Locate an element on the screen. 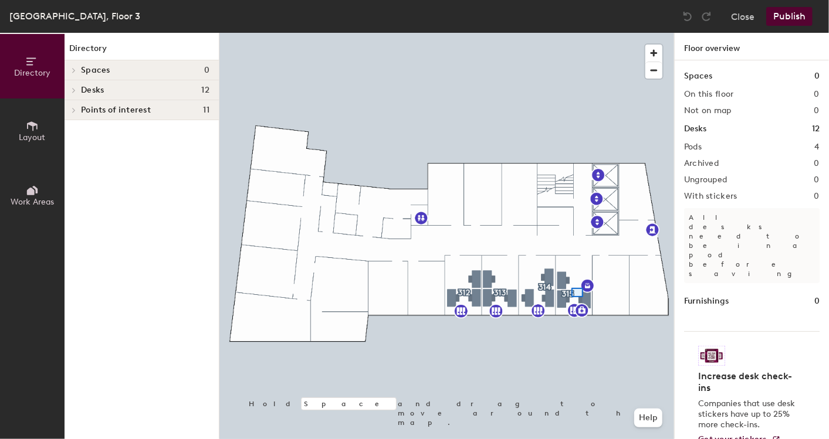 The image size is (829, 439). h1: Floor overview is located at coordinates (751, 46).